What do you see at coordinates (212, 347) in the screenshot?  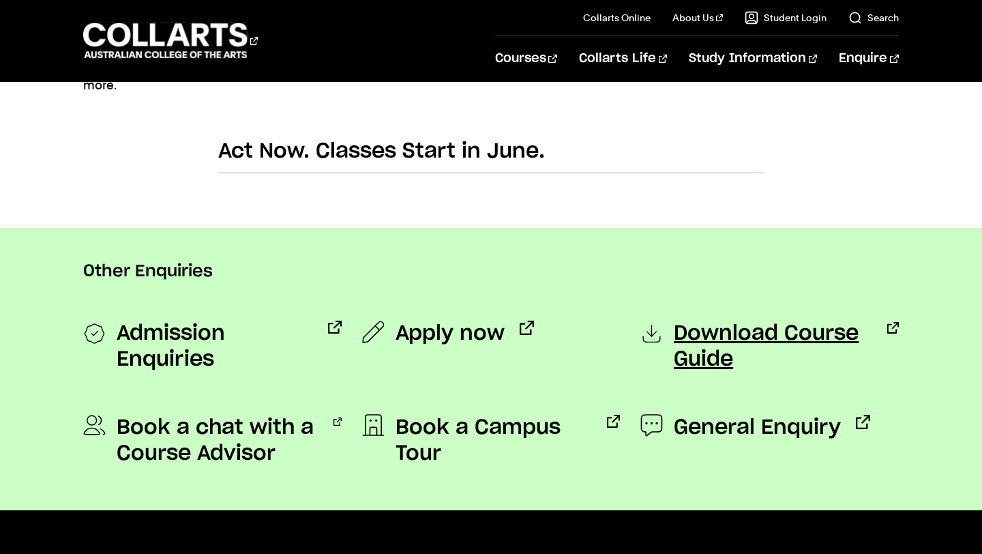 I see `a: Admission Enquiries` at bounding box center [212, 347].